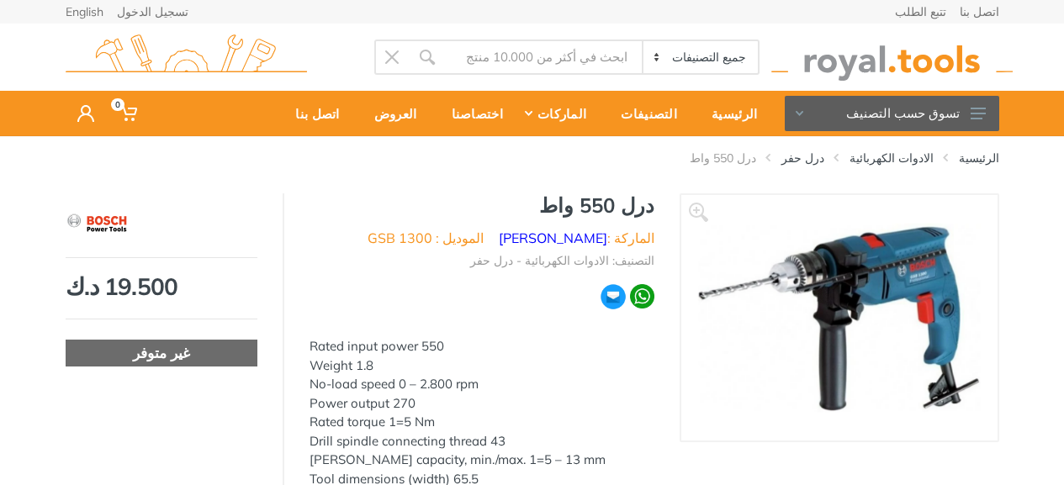 This screenshot has width=1064, height=485. What do you see at coordinates (311, 114) in the screenshot?
I see `div: اتصل بنا` at bounding box center [311, 114].